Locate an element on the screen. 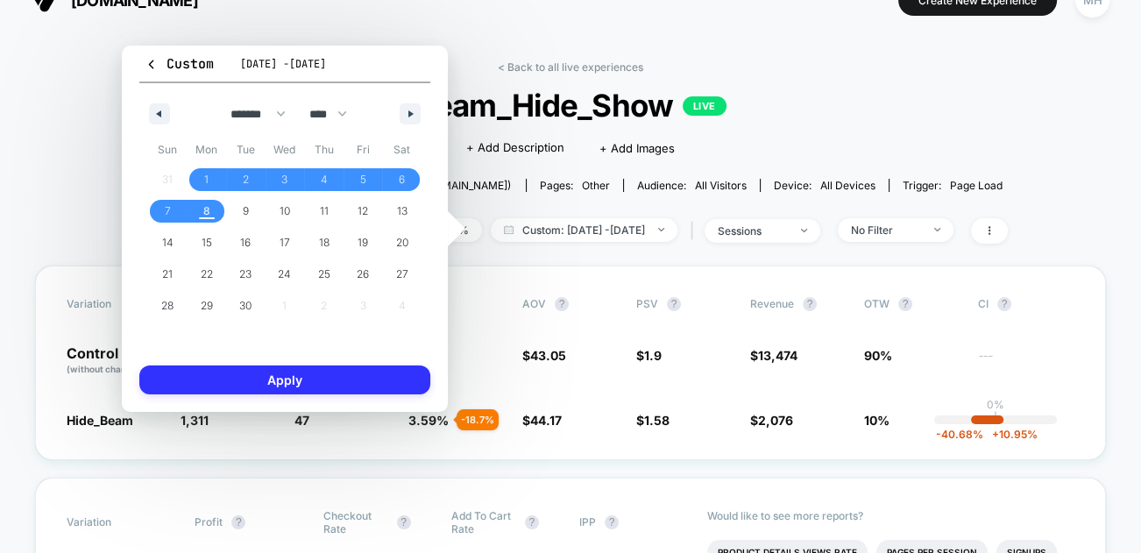  button: 1 is located at coordinates (207, 180).